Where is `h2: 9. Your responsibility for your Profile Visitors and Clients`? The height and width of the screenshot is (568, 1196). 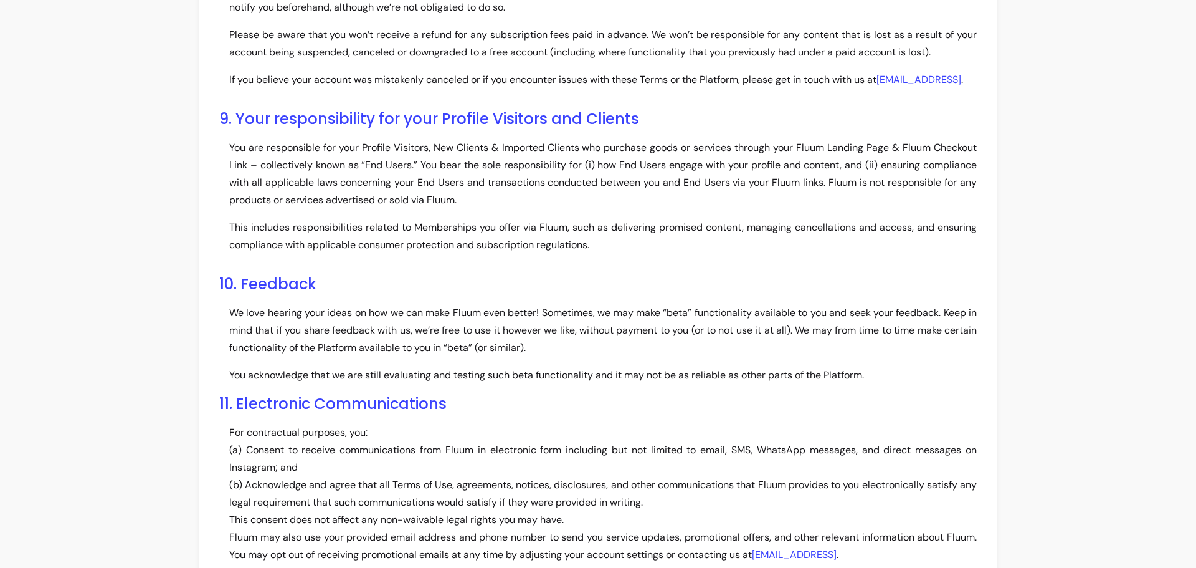
h2: 9. Your responsibility for your Profile Visitors and Clients is located at coordinates (598, 119).